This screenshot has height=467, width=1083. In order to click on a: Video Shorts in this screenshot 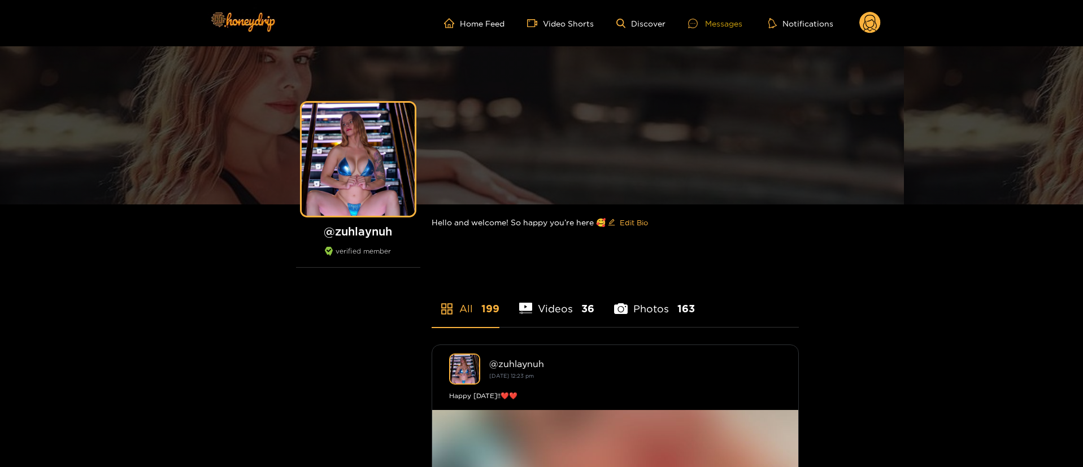, I will do `click(561, 23)`.